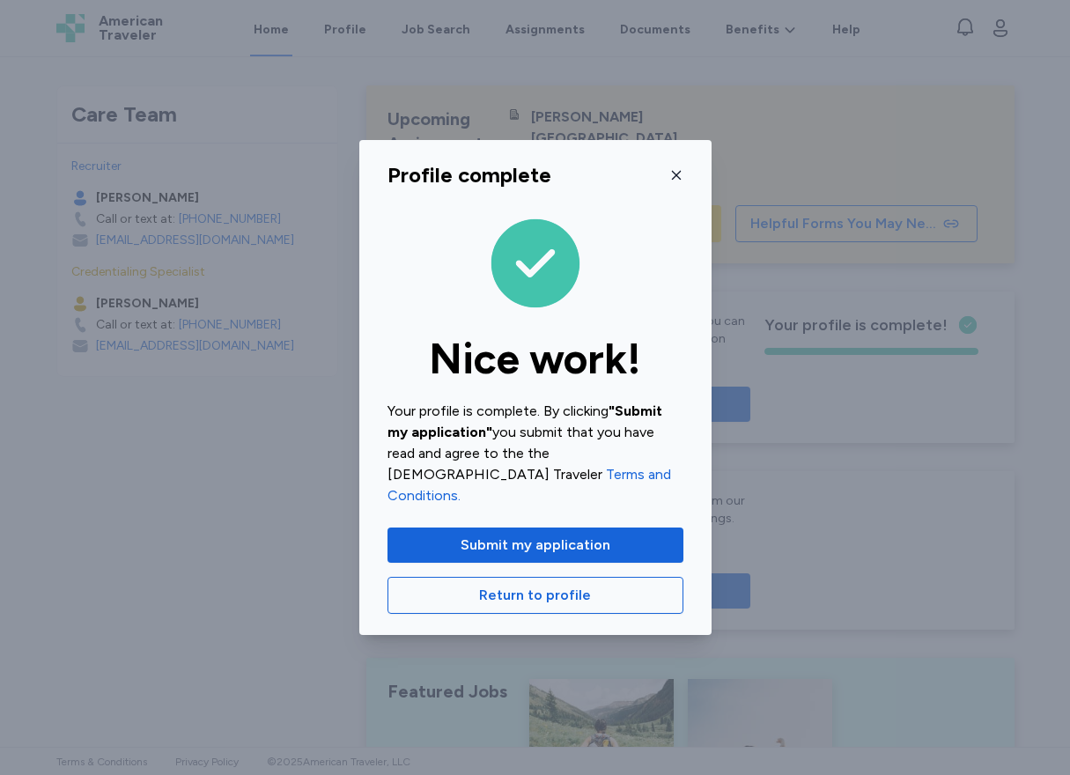 The width and height of the screenshot is (1070, 775). What do you see at coordinates (536, 545) in the screenshot?
I see `span: Submit my application` at bounding box center [536, 545].